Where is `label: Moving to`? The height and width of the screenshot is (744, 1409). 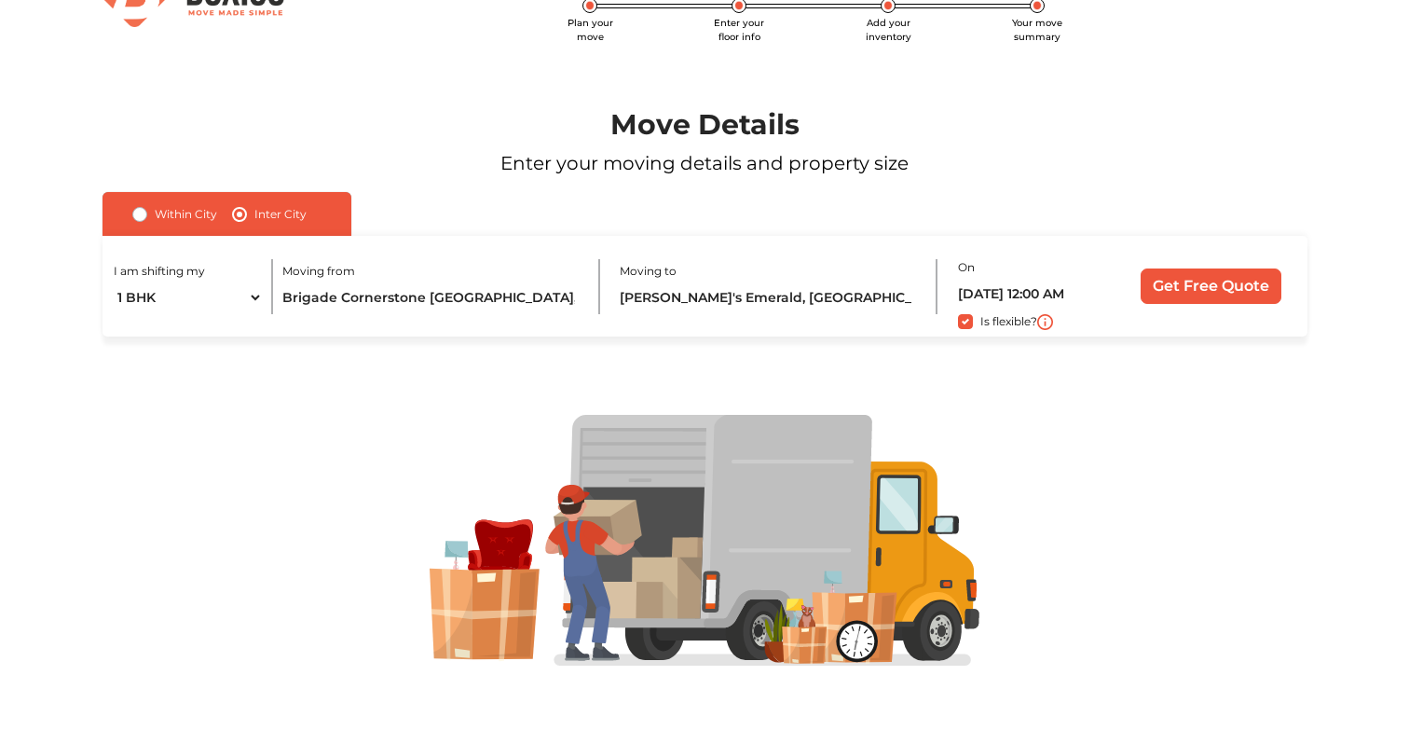
label: Moving to is located at coordinates (648, 271).